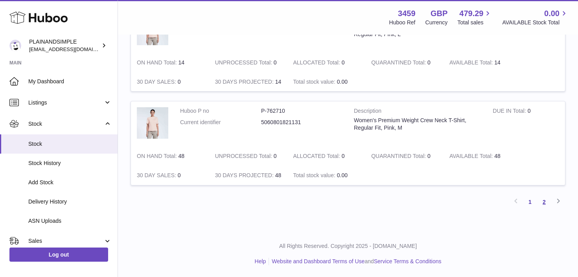  What do you see at coordinates (70, 221) in the screenshot?
I see `span: ASN Uploads` at bounding box center [70, 221].